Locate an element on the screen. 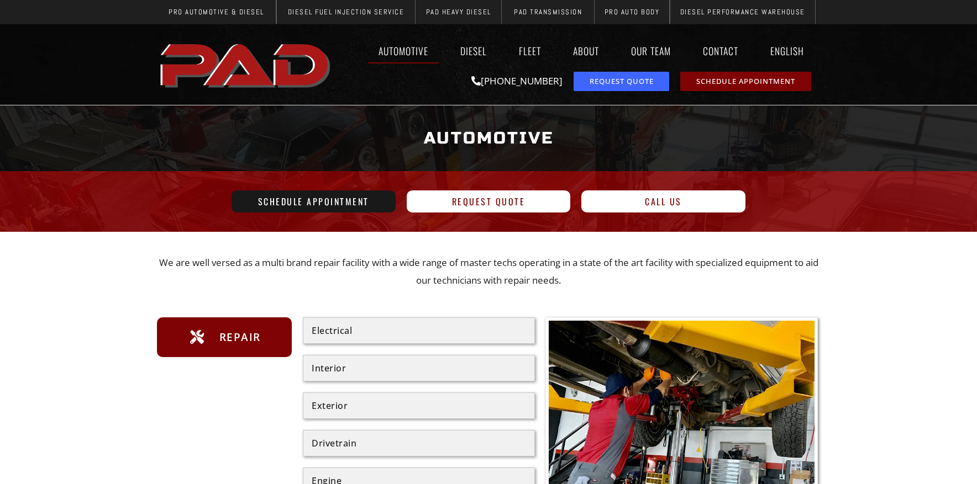 The height and width of the screenshot is (484, 977). span: Call Us is located at coordinates (663, 202).